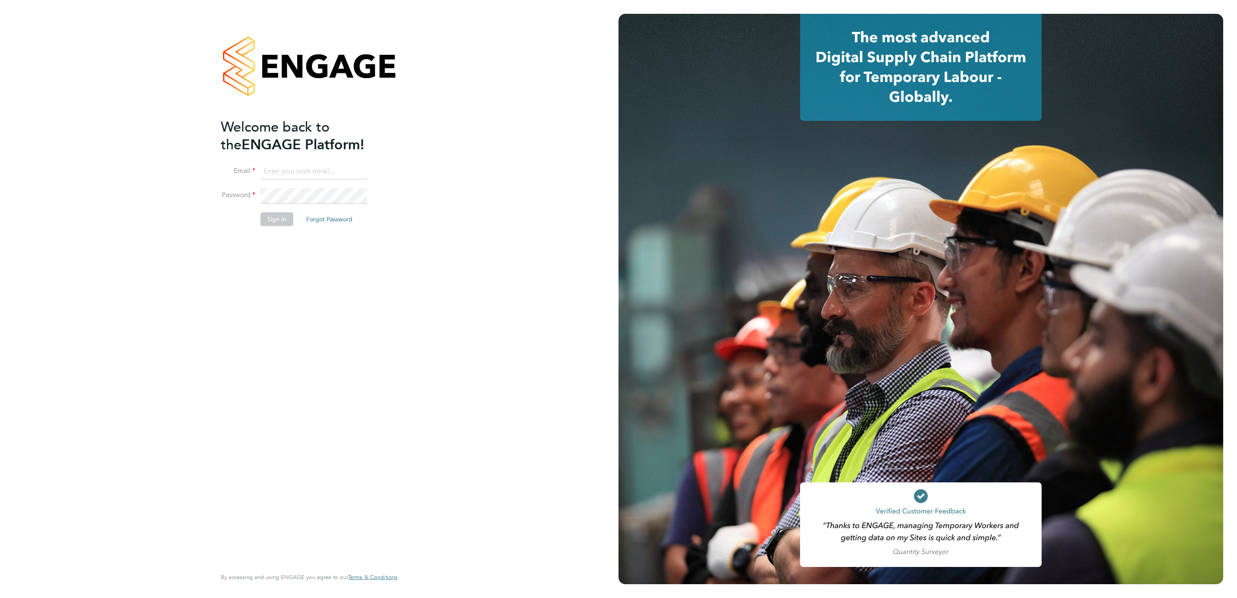 The image size is (1237, 598). Describe the element at coordinates (305, 136) in the screenshot. I see `h2: ENGAGE Platform!` at that location.